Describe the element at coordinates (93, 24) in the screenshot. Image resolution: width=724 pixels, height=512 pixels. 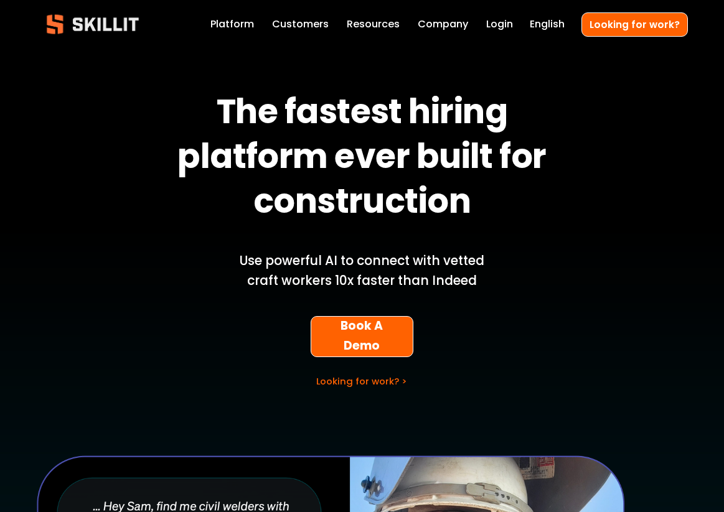
I see `a: Skillit` at that location.